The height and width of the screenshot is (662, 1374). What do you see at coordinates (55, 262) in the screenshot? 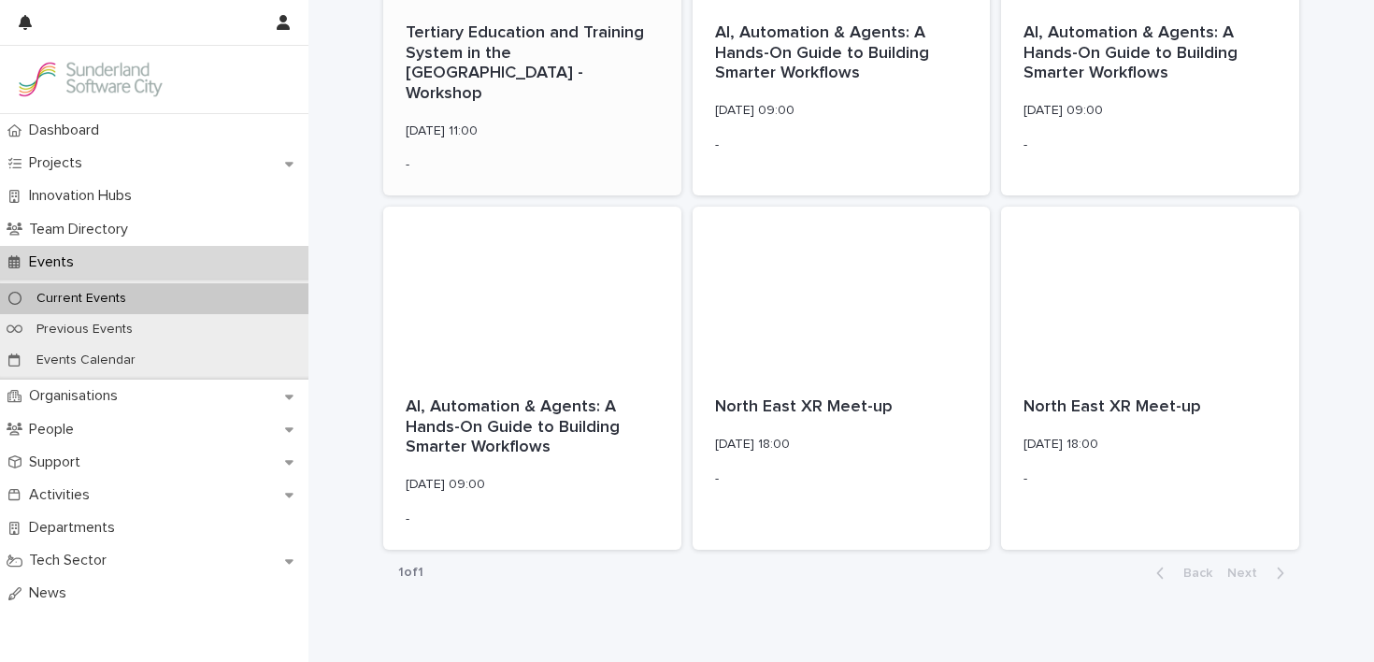
I see `p: Events` at bounding box center [55, 262].